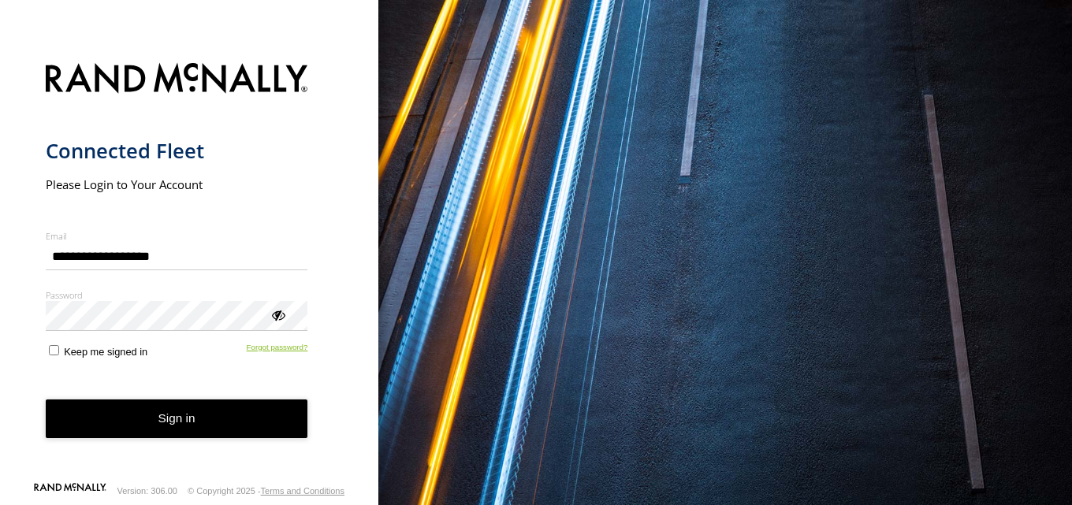 The height and width of the screenshot is (505, 1072). Describe the element at coordinates (189, 267) in the screenshot. I see `form: main` at that location.